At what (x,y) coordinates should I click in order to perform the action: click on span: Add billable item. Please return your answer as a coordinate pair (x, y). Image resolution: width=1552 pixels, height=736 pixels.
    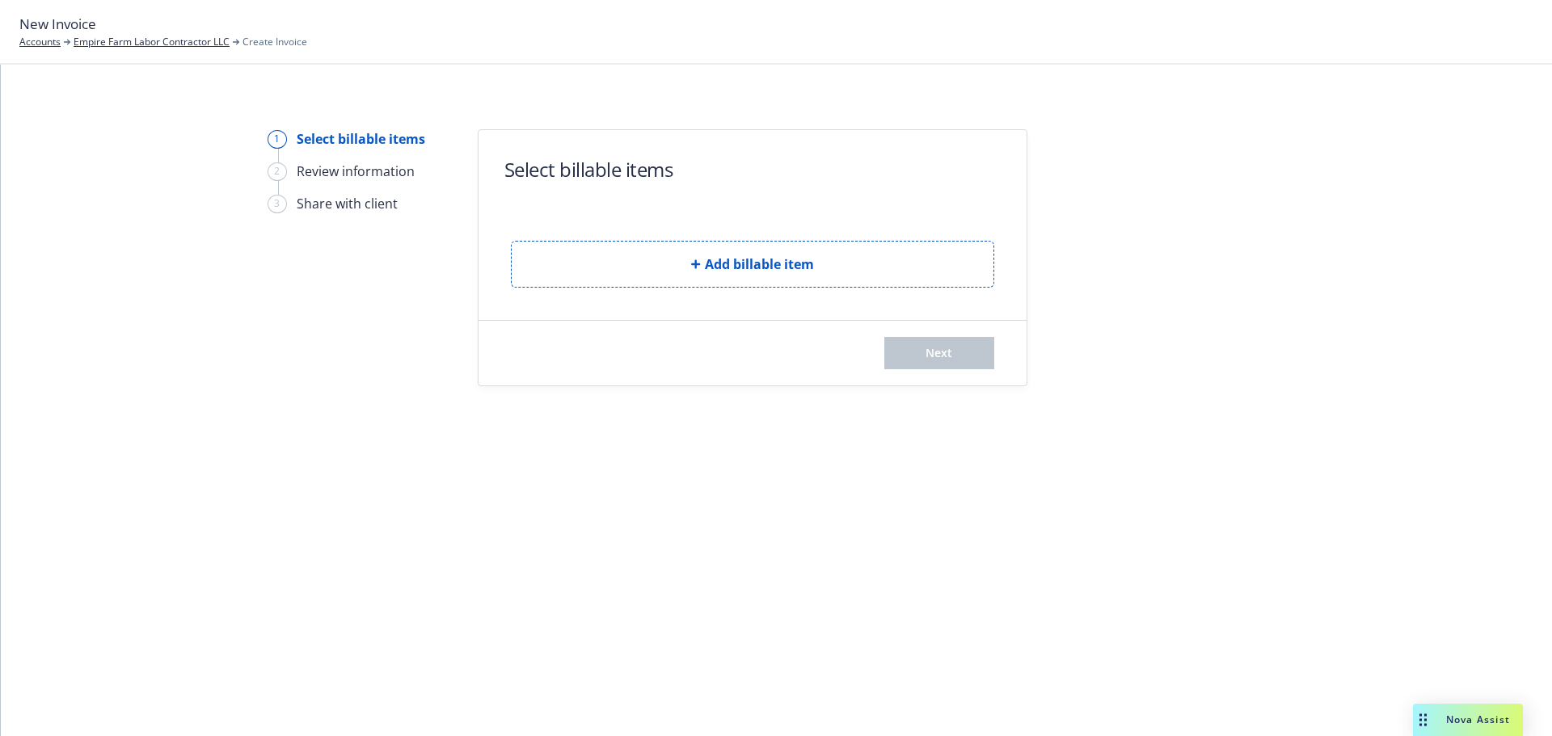
    Looking at the image, I should click on (759, 264).